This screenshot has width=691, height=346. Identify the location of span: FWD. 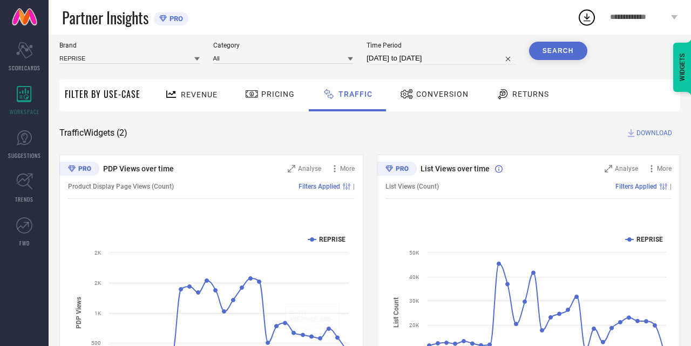
(24, 243).